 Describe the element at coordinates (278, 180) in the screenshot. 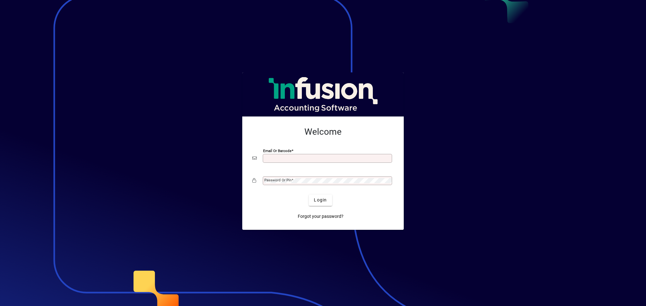

I see `mat-label: Password or Pin` at that location.